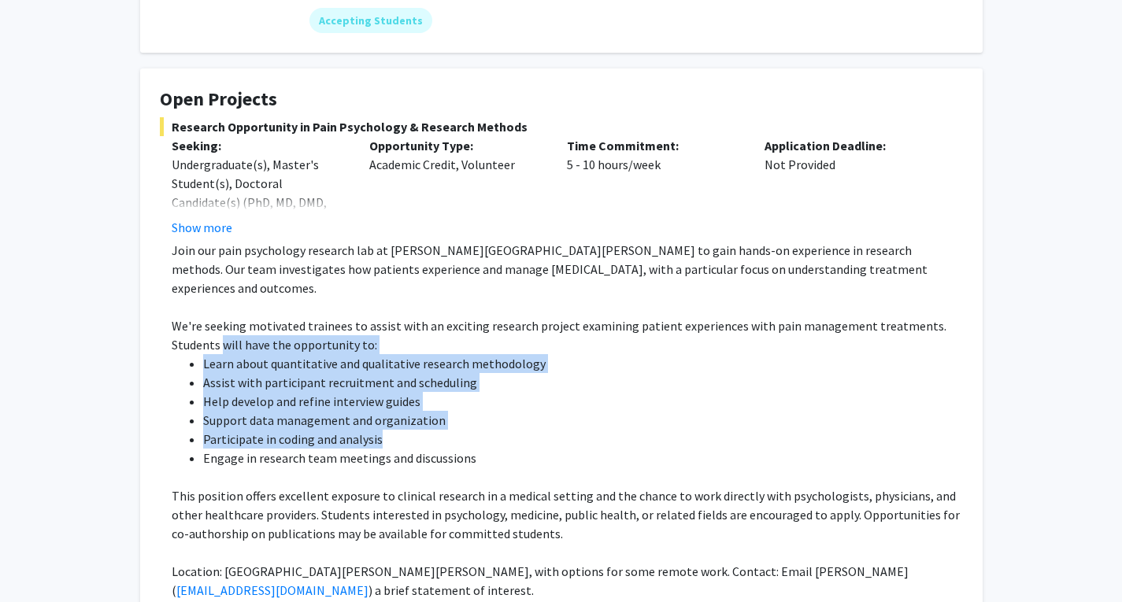 The width and height of the screenshot is (1122, 602). What do you see at coordinates (583, 458) in the screenshot?
I see `li: Engage in research team meetings and discussions` at bounding box center [583, 458].